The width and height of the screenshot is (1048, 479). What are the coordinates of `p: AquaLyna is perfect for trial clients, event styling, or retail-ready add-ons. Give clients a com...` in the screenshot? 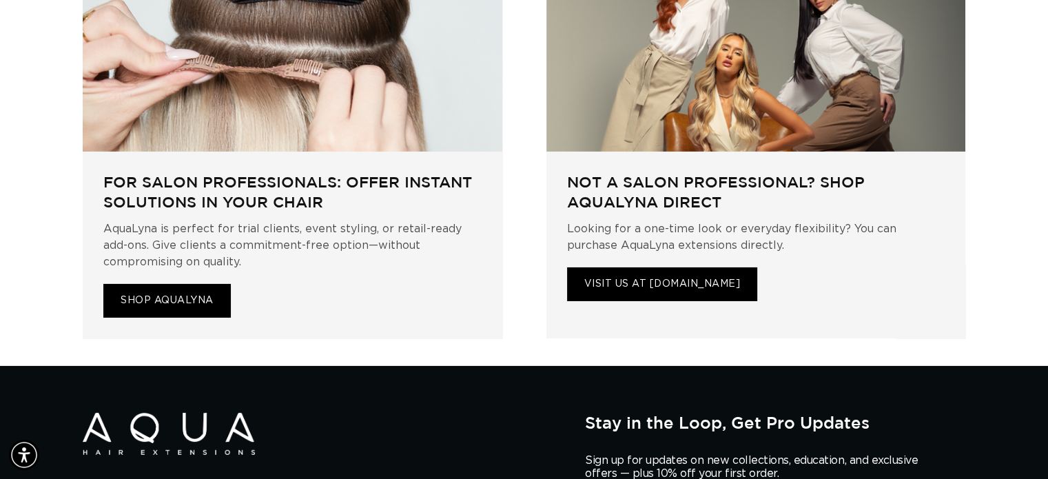 It's located at (292, 245).